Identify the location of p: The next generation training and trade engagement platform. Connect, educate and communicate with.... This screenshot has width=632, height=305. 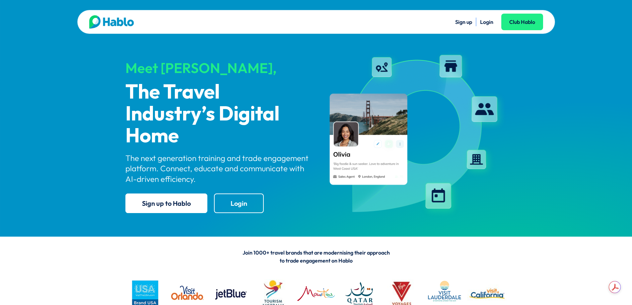
(218, 169).